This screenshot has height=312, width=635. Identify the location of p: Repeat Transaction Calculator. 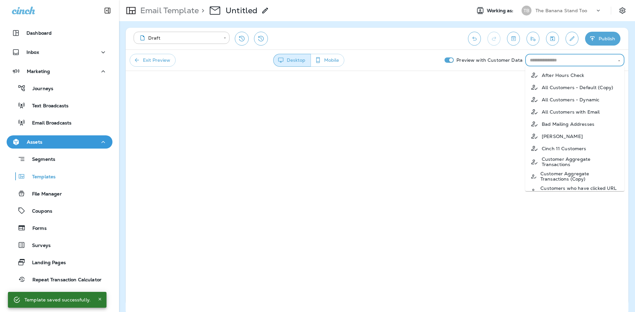
(63, 280).